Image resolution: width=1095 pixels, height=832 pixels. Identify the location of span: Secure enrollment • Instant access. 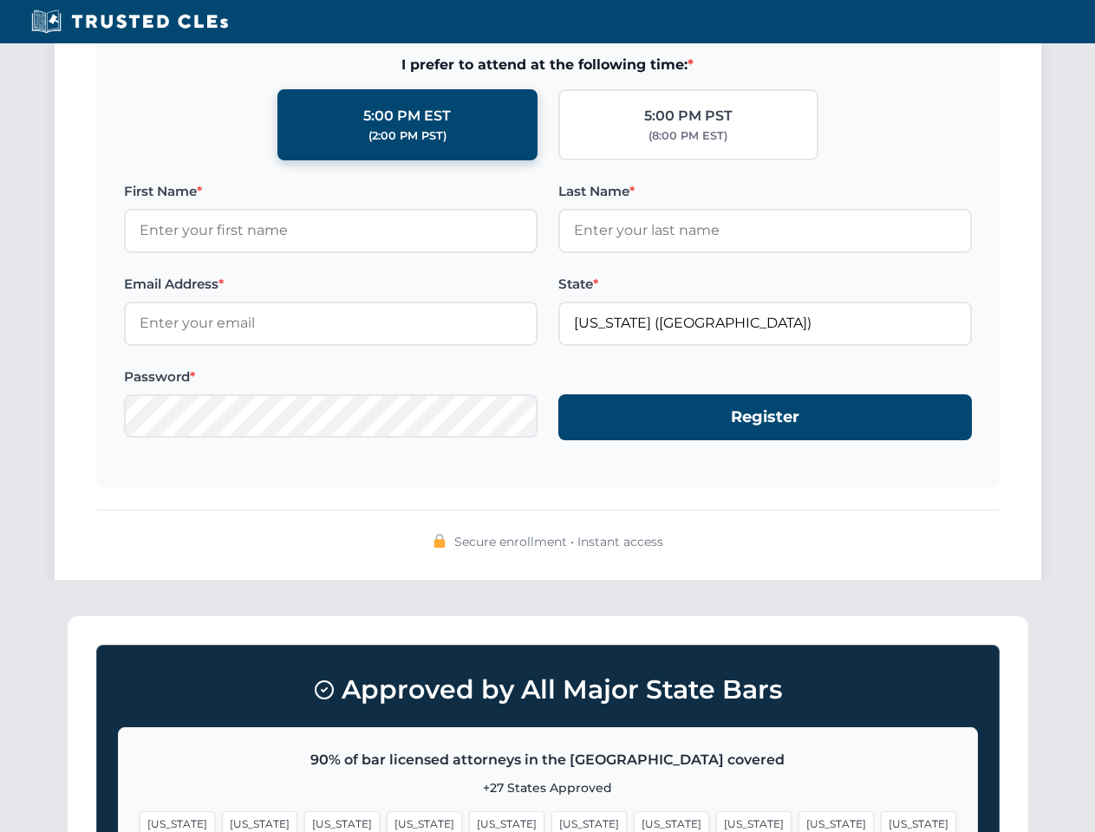
(558, 542).